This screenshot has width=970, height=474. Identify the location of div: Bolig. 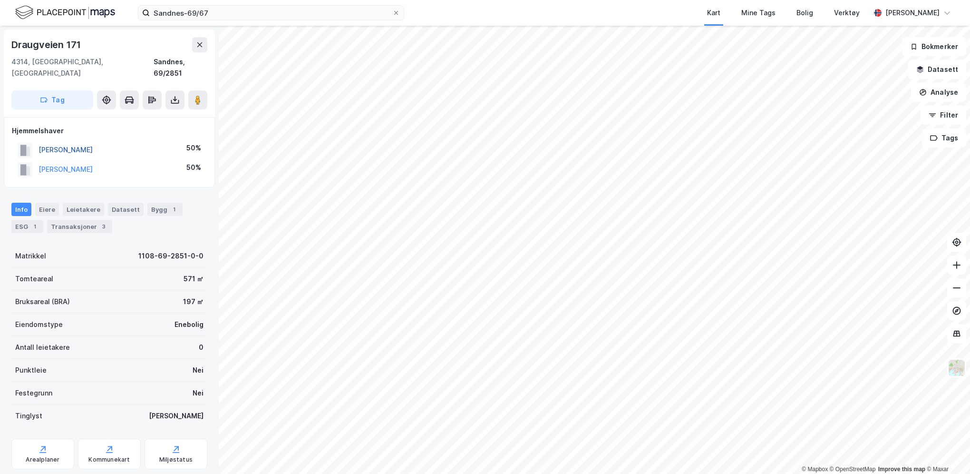
(805, 13).